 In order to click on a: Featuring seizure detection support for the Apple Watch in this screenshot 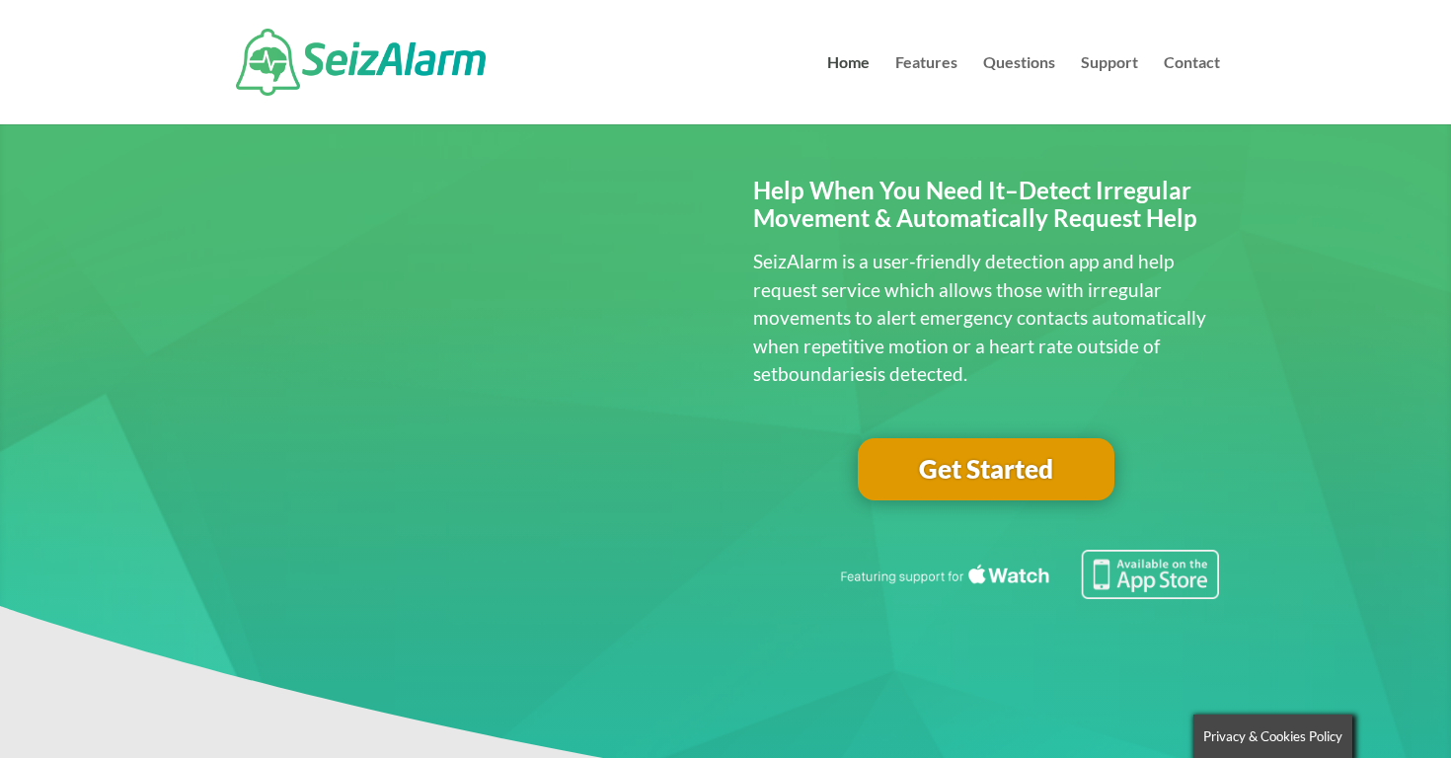, I will do `click(1028, 591)`.